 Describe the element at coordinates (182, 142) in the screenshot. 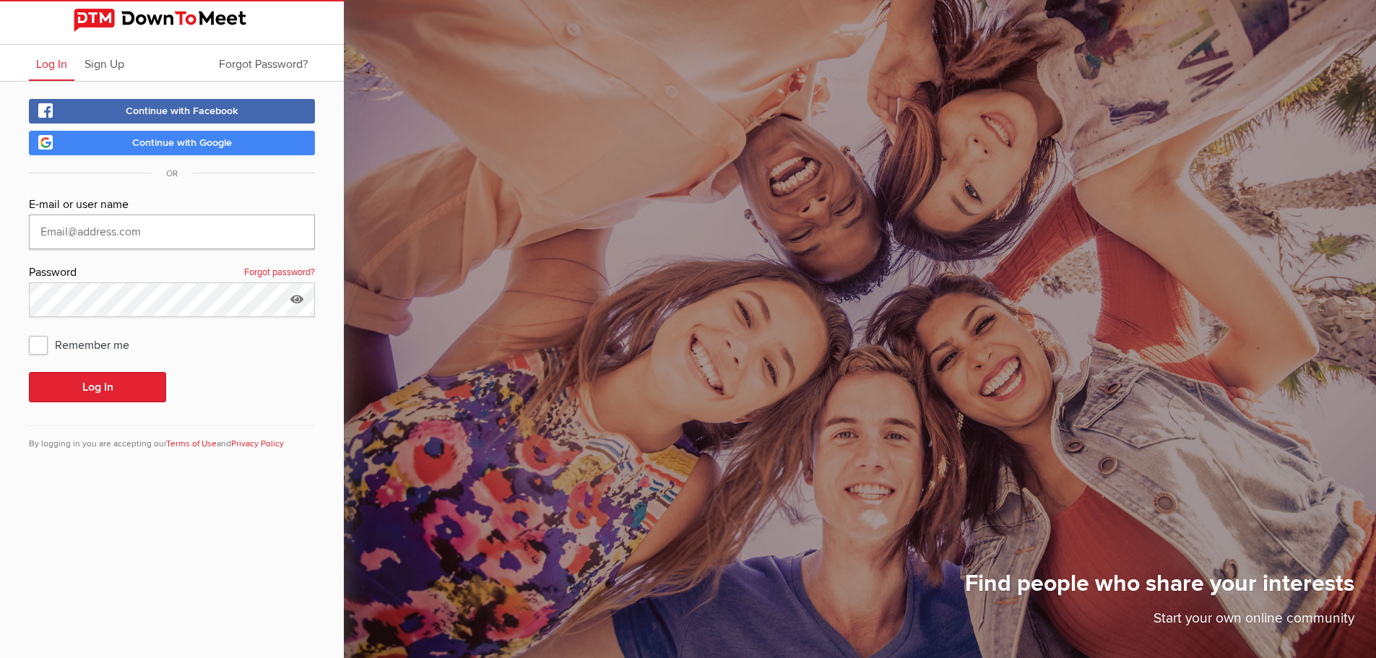

I see `span: Continue with Google` at that location.